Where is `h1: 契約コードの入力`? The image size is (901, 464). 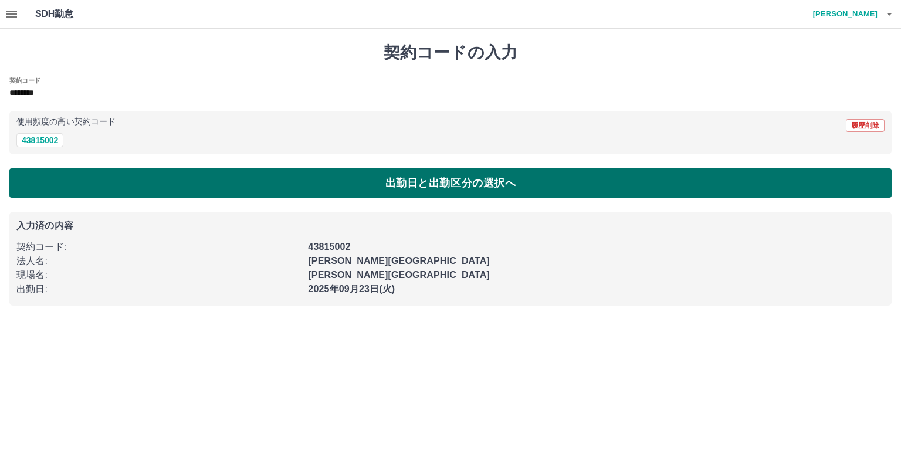
h1: 契約コードの入力 is located at coordinates (450, 53).